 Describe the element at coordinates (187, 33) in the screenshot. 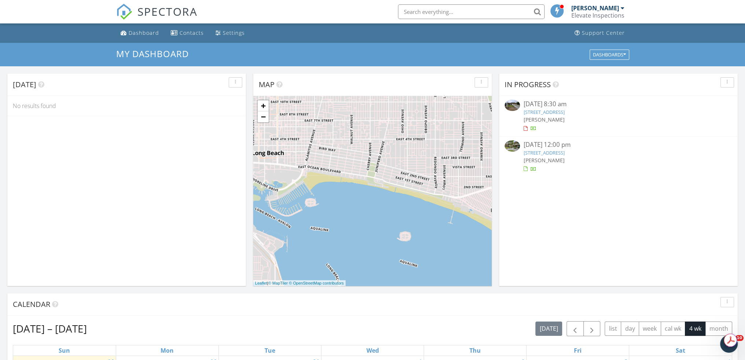

I see `a: Contacts` at that location.